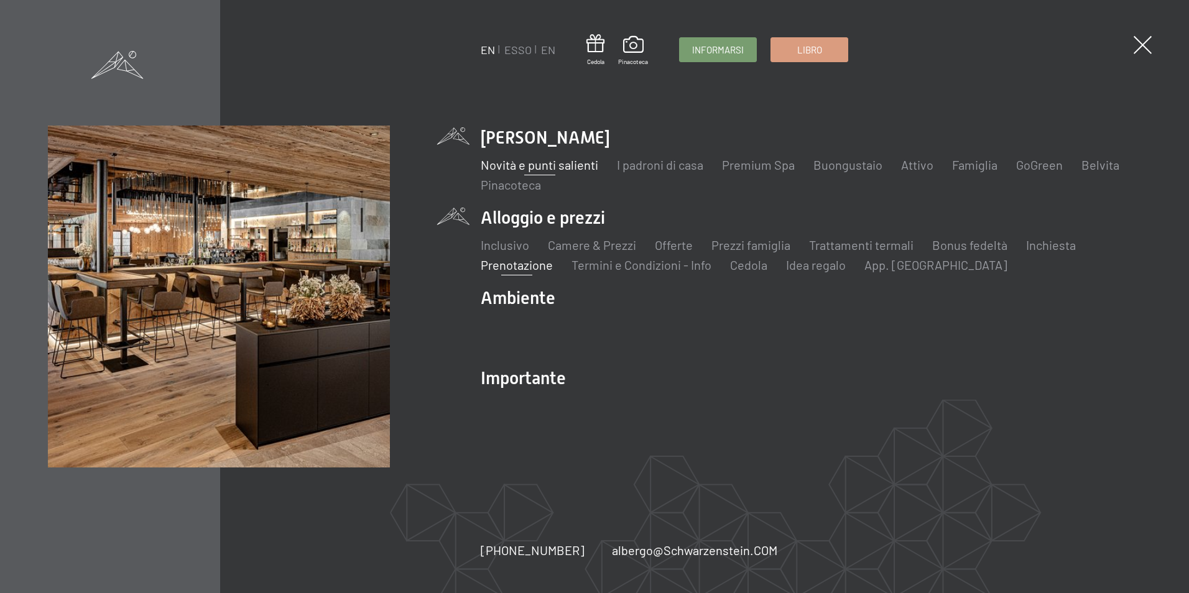  Describe the element at coordinates (751, 245) in the screenshot. I see `a: Prezzi famiglia` at that location.